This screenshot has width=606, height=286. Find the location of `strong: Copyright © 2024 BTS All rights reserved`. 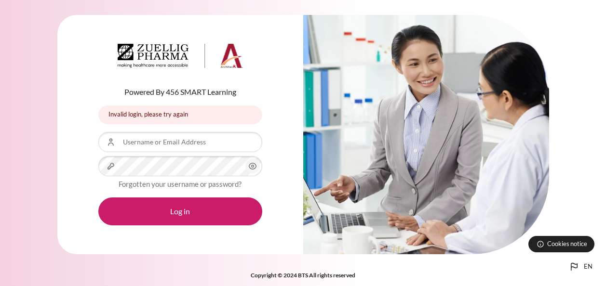

strong: Copyright © 2024 BTS All rights reserved is located at coordinates (303, 275).